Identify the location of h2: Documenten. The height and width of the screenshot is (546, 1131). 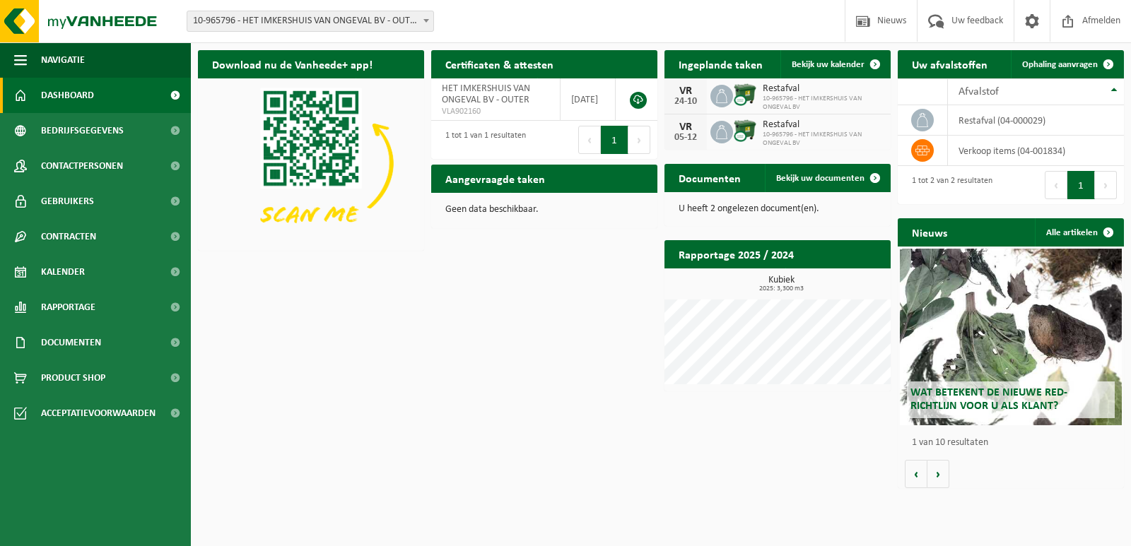
(710, 177).